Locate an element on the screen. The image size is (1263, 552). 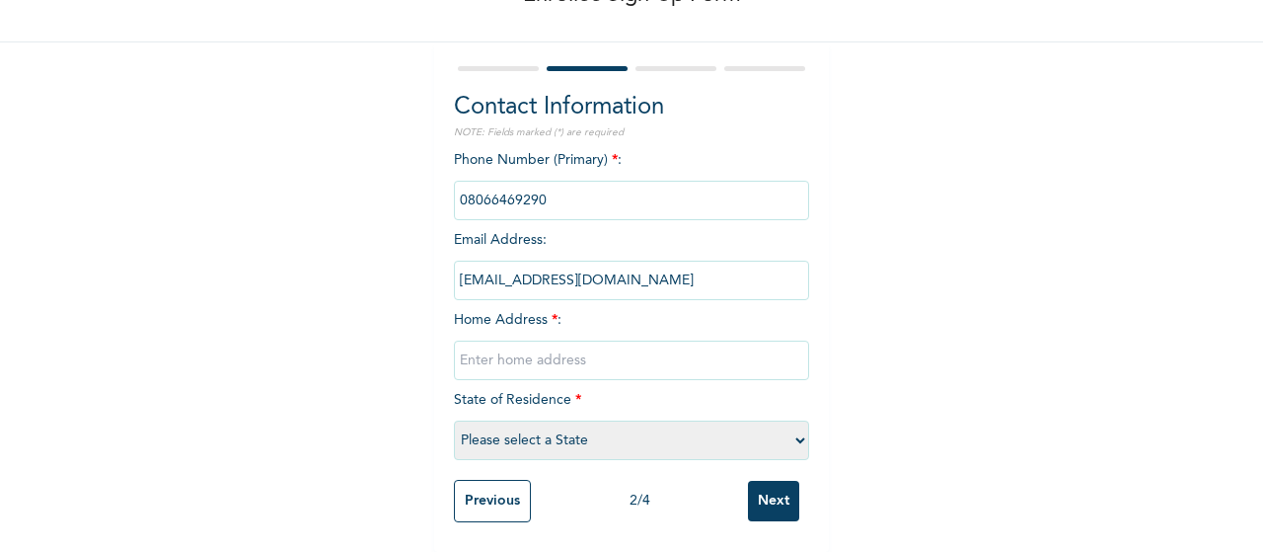
p: NOTE: Fields marked (*) are required is located at coordinates (631, 132).